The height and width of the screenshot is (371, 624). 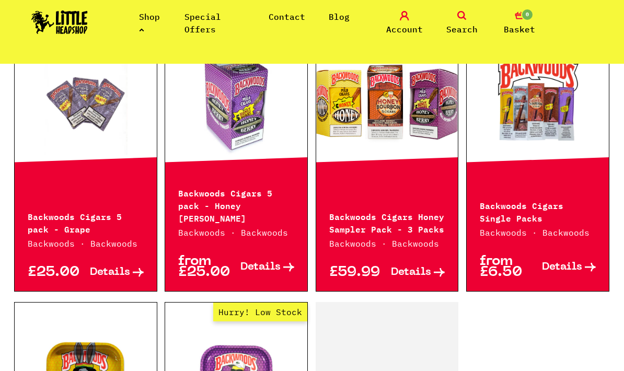 I want to click on a: 0 Basket, so click(x=520, y=23).